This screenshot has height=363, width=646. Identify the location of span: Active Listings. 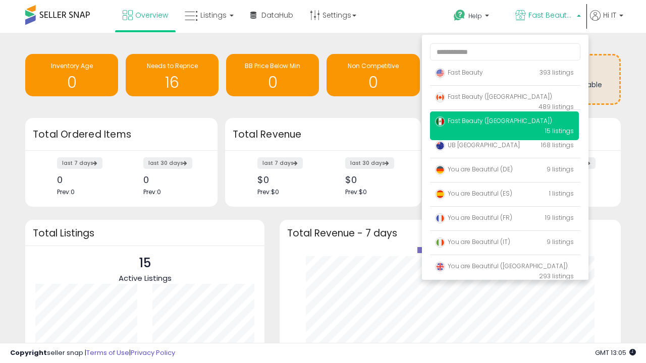
(145, 278).